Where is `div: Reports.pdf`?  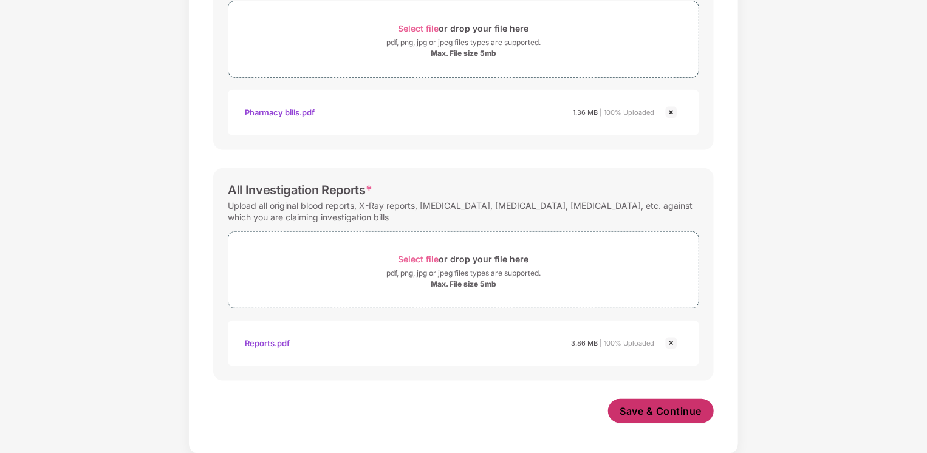
div: Reports.pdf is located at coordinates (267, 343).